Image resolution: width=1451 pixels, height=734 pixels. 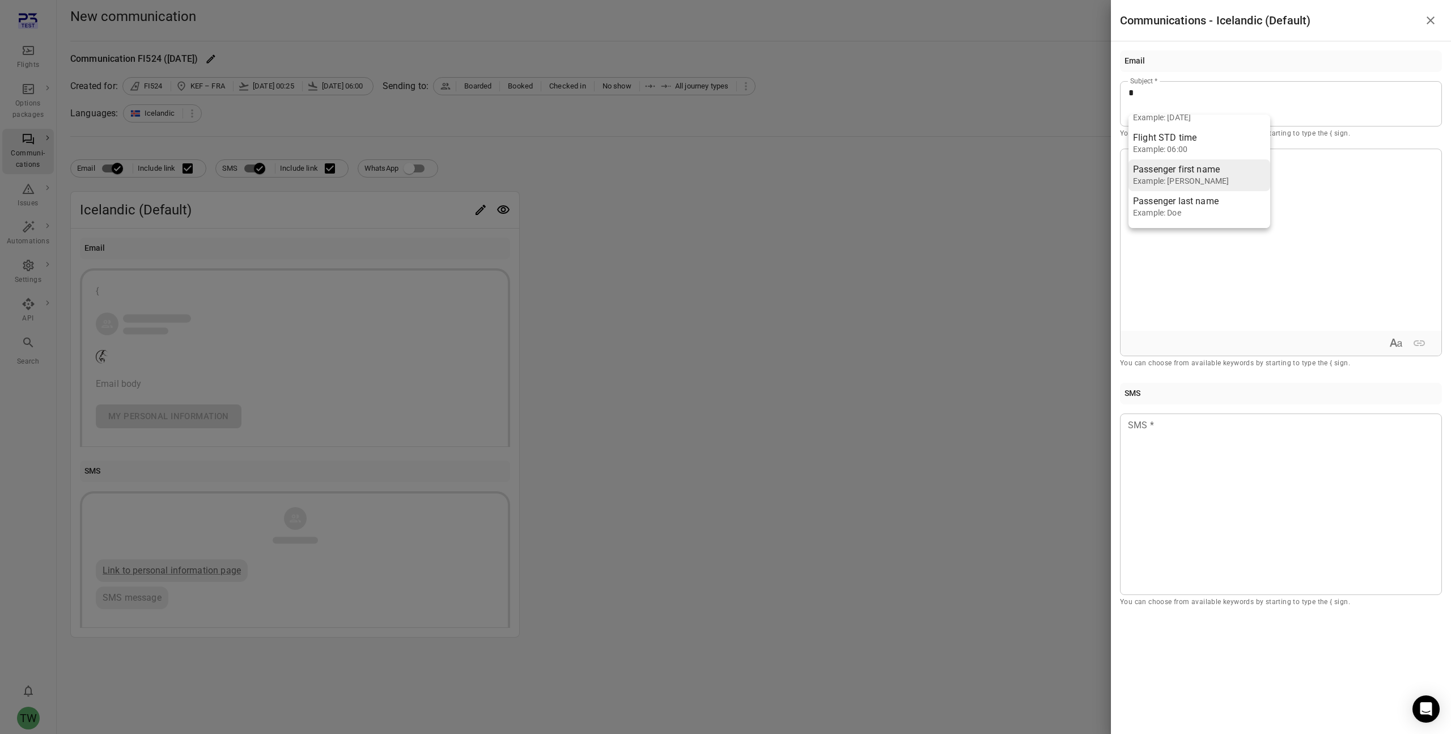 What do you see at coordinates (1426, 709) in the screenshot?
I see `div: Open Intercom Messenger` at bounding box center [1426, 709].